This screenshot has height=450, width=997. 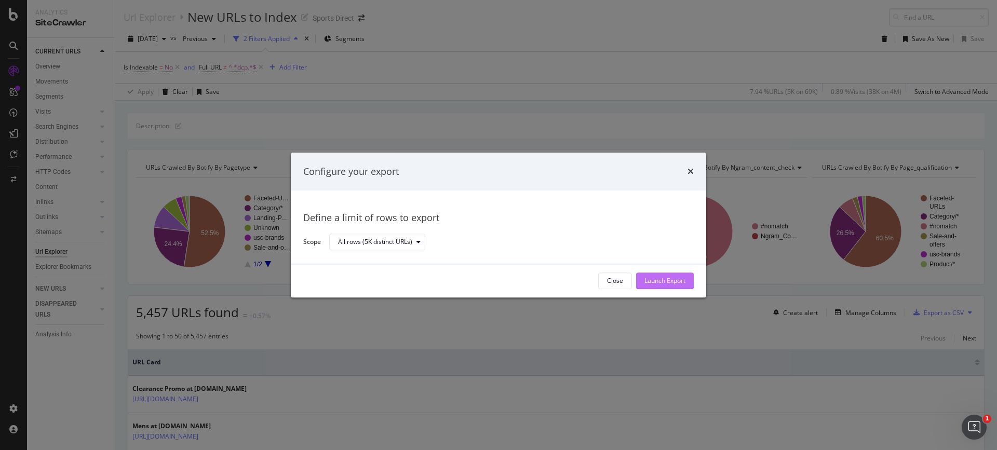 What do you see at coordinates (691, 172) in the screenshot?
I see `div: times` at bounding box center [691, 172].